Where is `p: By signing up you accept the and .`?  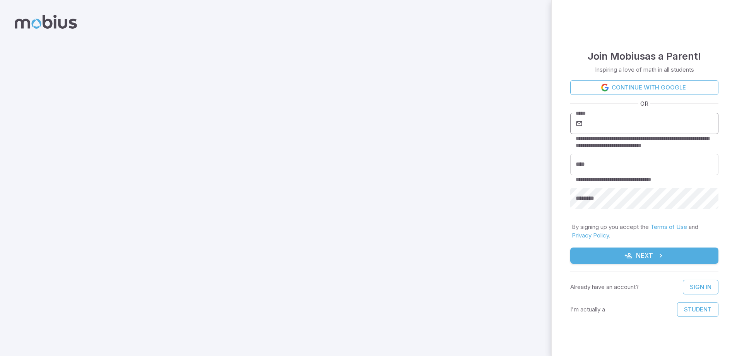 p: By signing up you accept the and . is located at coordinates (644, 231).